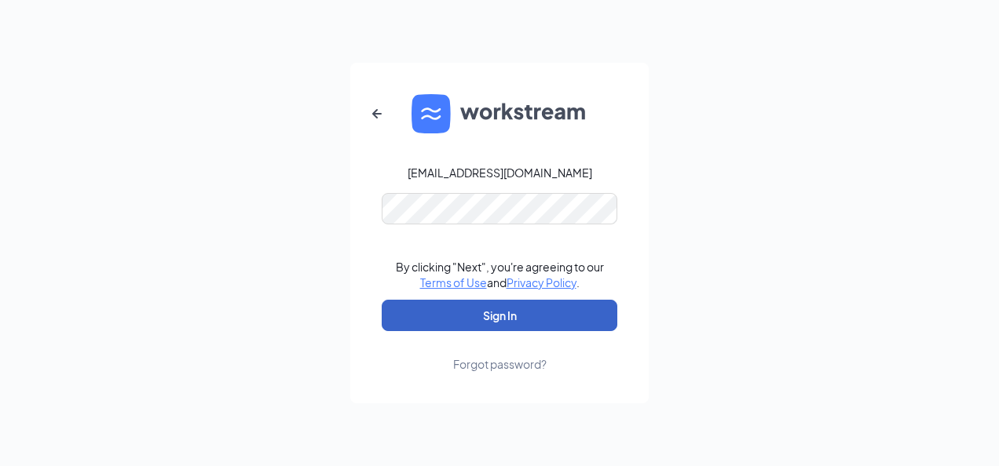 This screenshot has height=466, width=999. I want to click on button: Sign In, so click(499, 316).